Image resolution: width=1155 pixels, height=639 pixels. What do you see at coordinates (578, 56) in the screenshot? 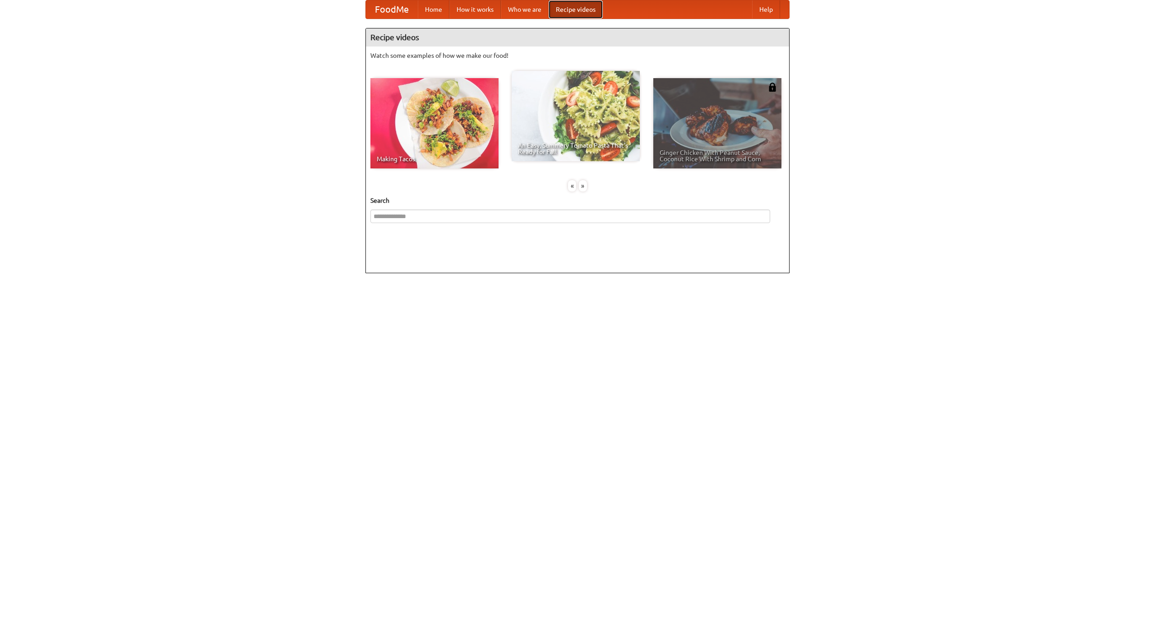
I see `p: Watch some examples of how we make our food!` at bounding box center [578, 56].